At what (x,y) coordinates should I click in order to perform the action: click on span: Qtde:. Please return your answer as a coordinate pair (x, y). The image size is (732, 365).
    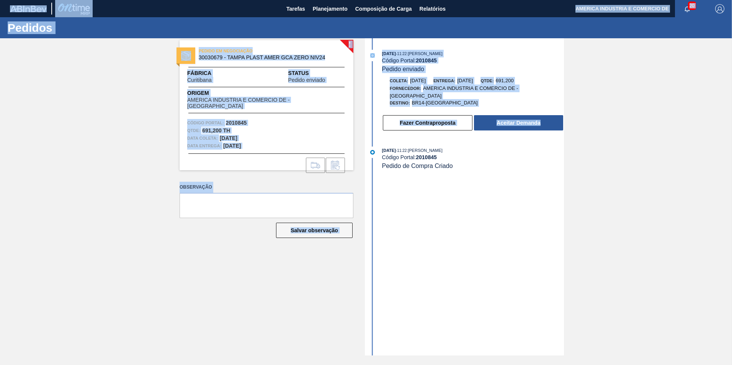
    Looking at the image, I should click on (487, 81).